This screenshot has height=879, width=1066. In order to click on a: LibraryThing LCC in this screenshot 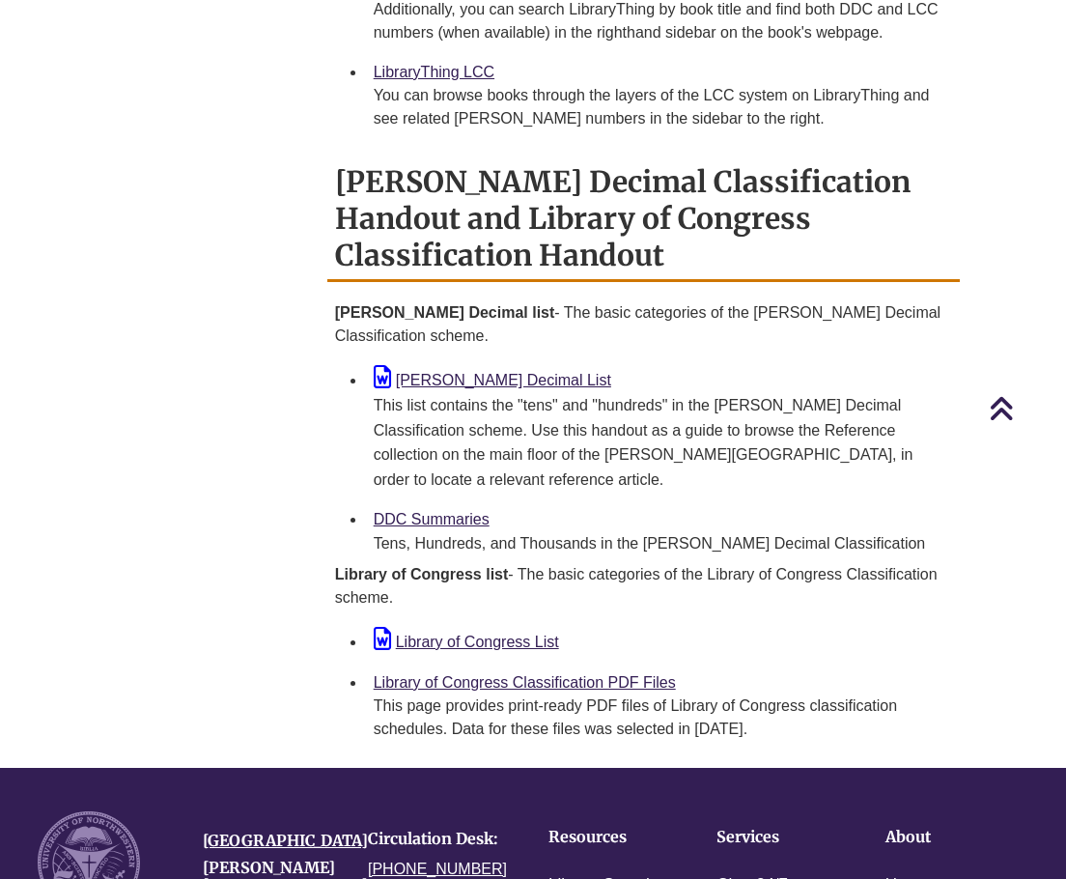, I will do `click(434, 71)`.